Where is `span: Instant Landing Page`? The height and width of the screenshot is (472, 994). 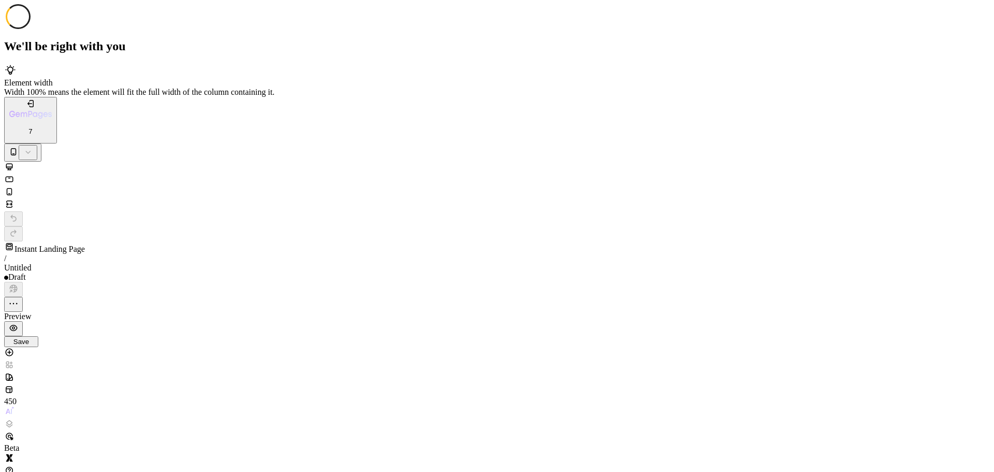 span: Instant Landing Page is located at coordinates (50, 249).